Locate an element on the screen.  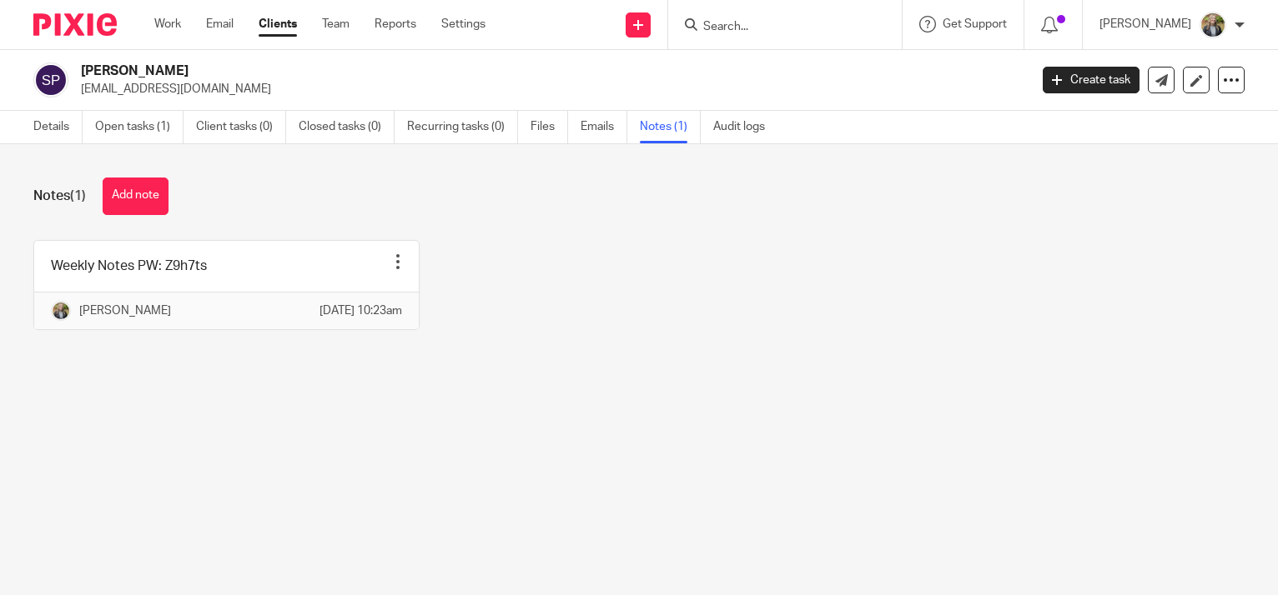
a: Team is located at coordinates (335, 24).